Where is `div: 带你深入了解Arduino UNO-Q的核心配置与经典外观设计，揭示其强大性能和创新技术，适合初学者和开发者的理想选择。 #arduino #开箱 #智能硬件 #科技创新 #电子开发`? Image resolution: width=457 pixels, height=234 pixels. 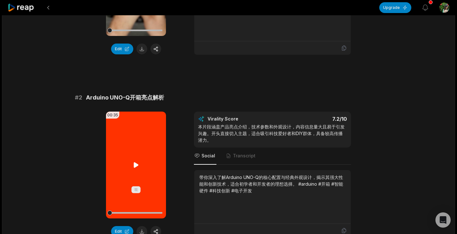
div: 带你深入了解Arduino UNO-Q的核心配置与经典外观设计，揭示其强大性能和创新技术，适合初学者和开发者的理想选择。 #arduino #开箱 #智能硬件 #科技创新 #电子开发 is located at coordinates (272, 184).